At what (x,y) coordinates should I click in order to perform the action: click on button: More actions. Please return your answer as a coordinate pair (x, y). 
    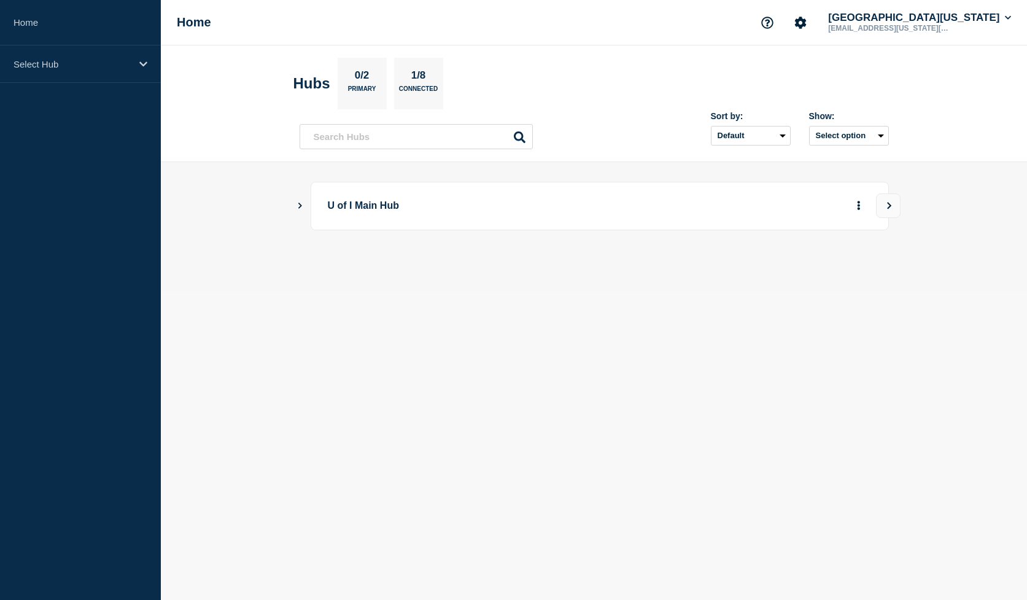
    Looking at the image, I should click on (859, 206).